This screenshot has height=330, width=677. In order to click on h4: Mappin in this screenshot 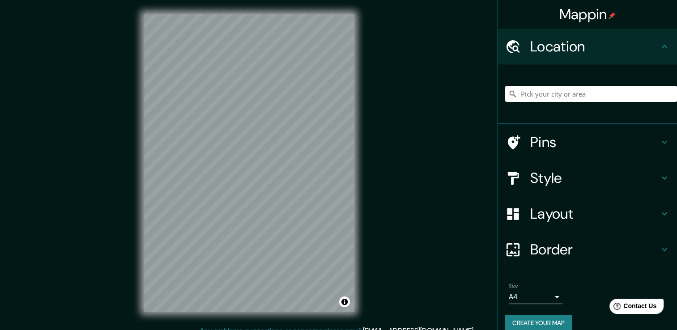, I will do `click(587, 14)`.